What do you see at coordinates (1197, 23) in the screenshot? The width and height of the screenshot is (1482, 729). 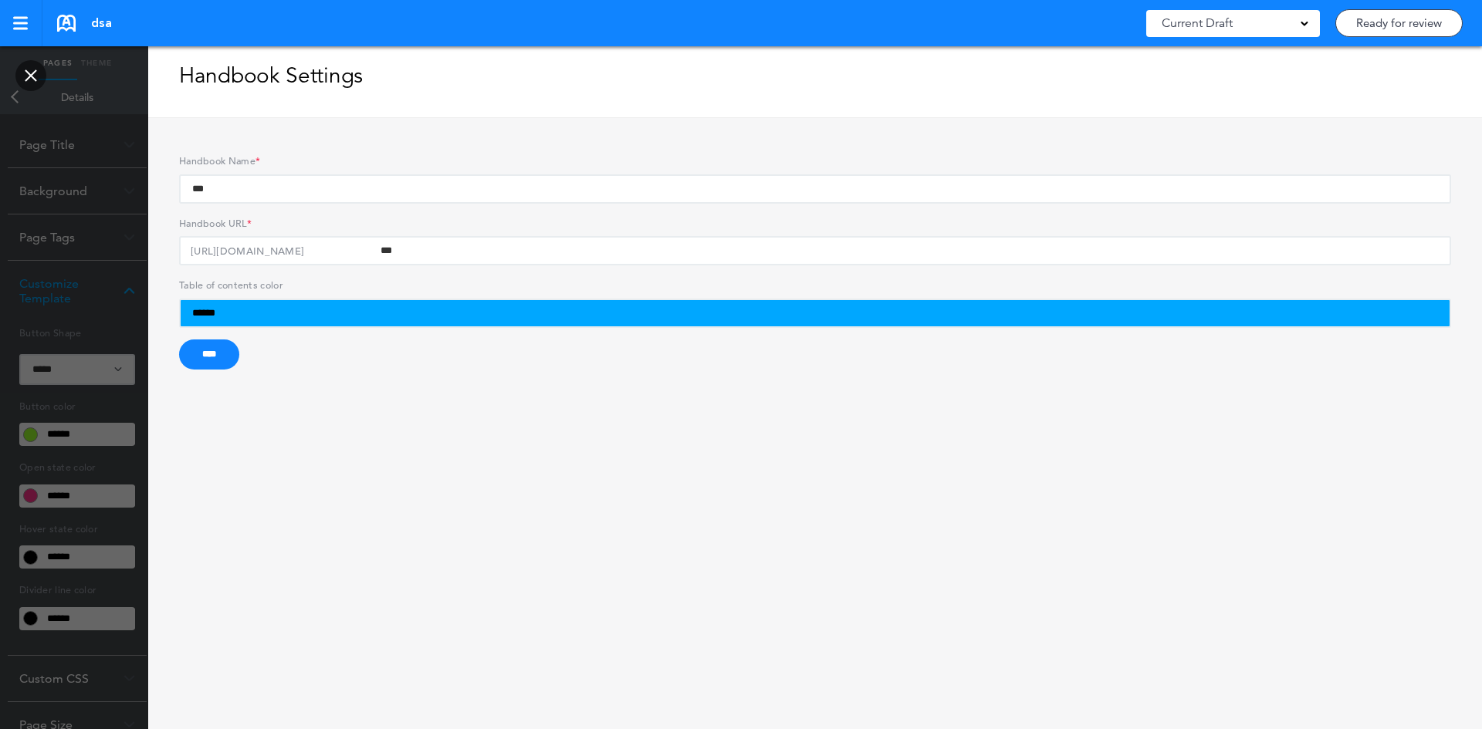 I see `span: Current Draft` at bounding box center [1197, 23].